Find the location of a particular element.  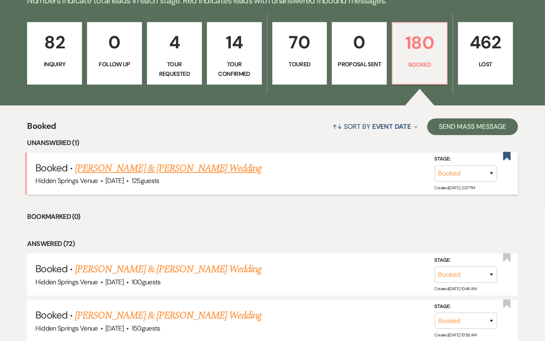

p: Booked is located at coordinates (420, 65).